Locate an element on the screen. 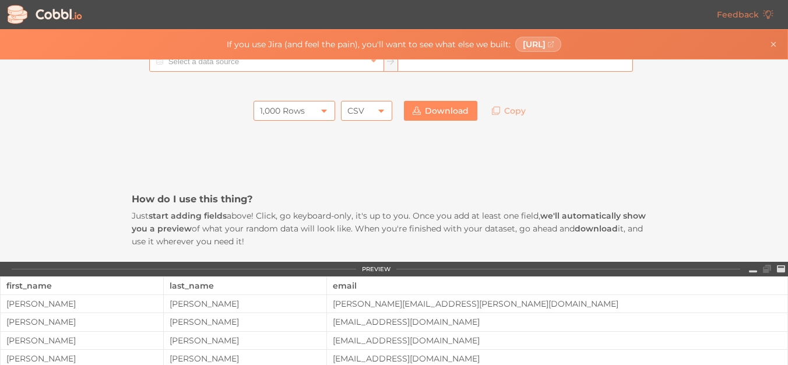 The height and width of the screenshot is (365, 788). p: Just above! Click, go keyboard-only, it's up to you. Once you add at least one field, of what you... is located at coordinates (394, 229).